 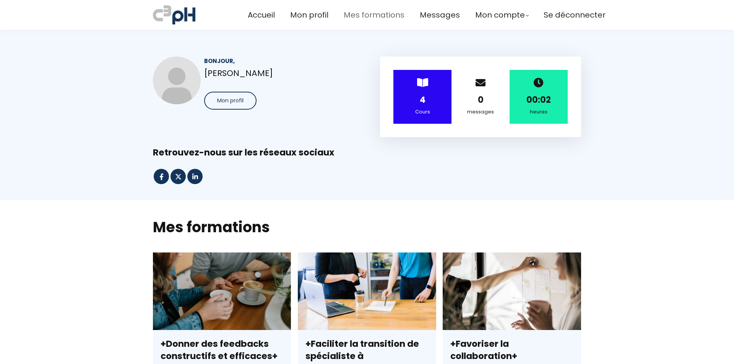 I want to click on a: Mes formations, so click(x=374, y=15).